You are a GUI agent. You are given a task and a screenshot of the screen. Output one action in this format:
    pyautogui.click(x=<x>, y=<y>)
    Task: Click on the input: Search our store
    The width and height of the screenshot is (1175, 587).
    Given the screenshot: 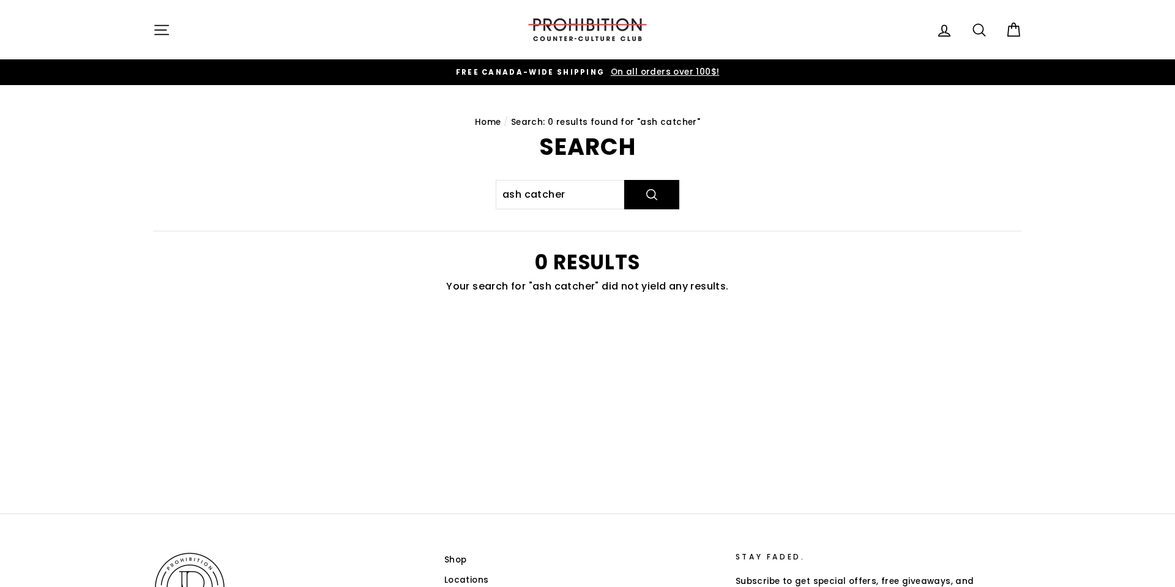 What is the action you would take?
    pyautogui.click(x=560, y=195)
    